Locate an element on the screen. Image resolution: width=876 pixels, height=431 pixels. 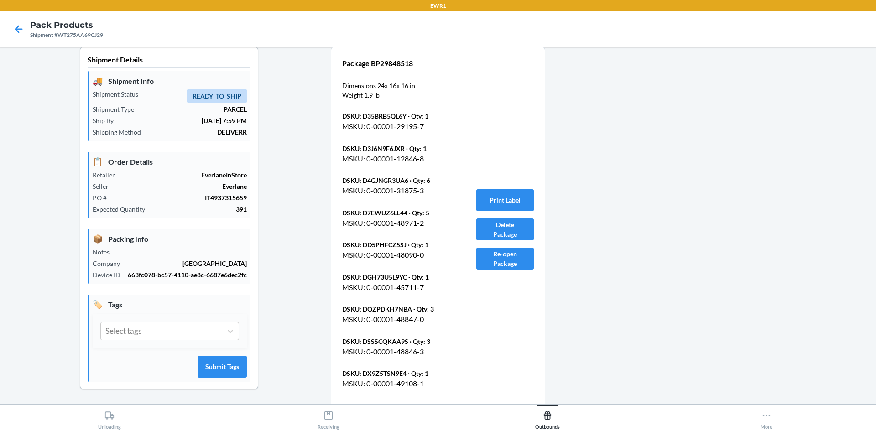
p: MSKU: 0-00001-48090-0 is located at coordinates (398, 255).